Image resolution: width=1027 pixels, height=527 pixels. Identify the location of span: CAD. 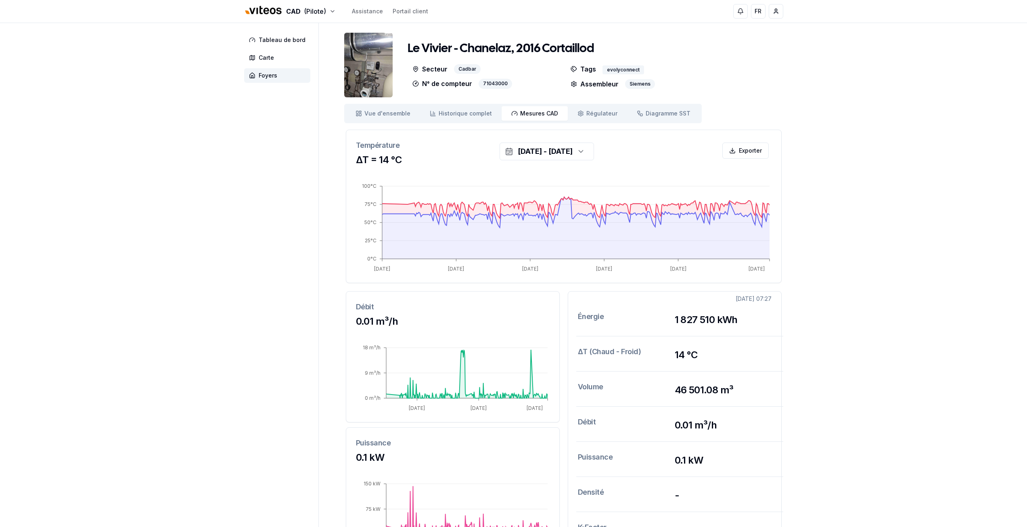
(293, 11).